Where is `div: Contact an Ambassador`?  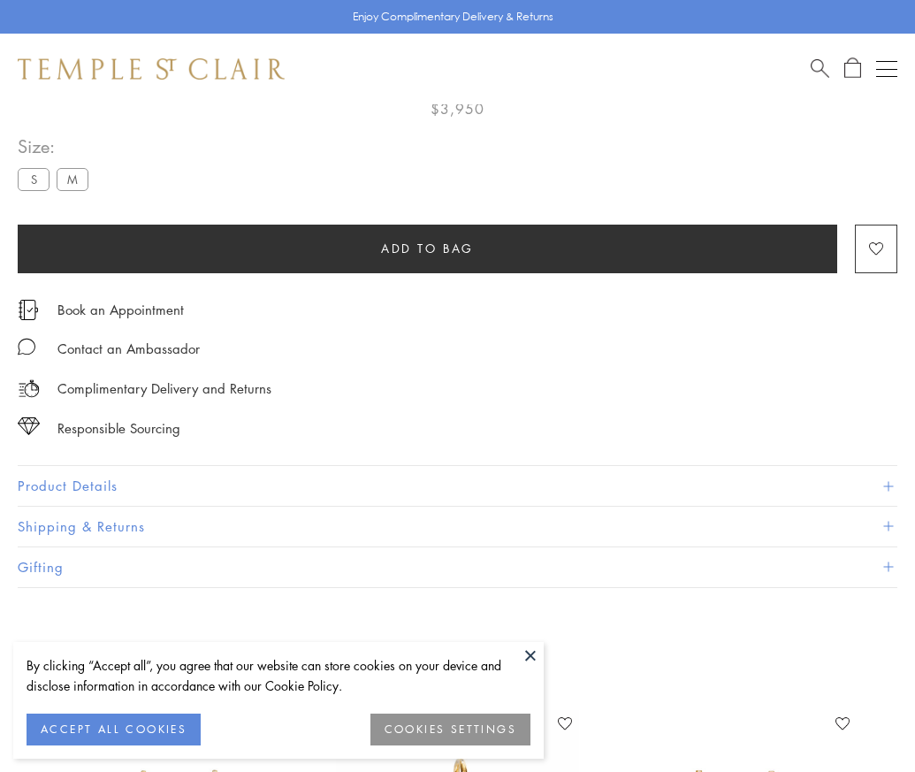
div: Contact an Ambassador is located at coordinates (128, 348).